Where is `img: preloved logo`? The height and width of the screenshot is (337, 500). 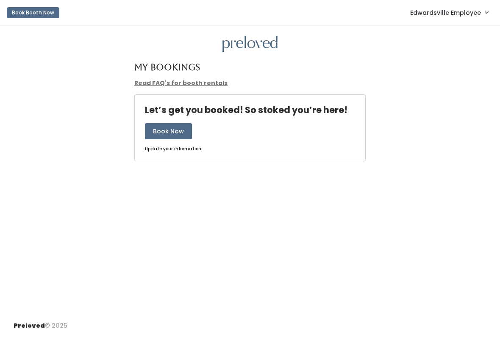 img: preloved logo is located at coordinates (250, 44).